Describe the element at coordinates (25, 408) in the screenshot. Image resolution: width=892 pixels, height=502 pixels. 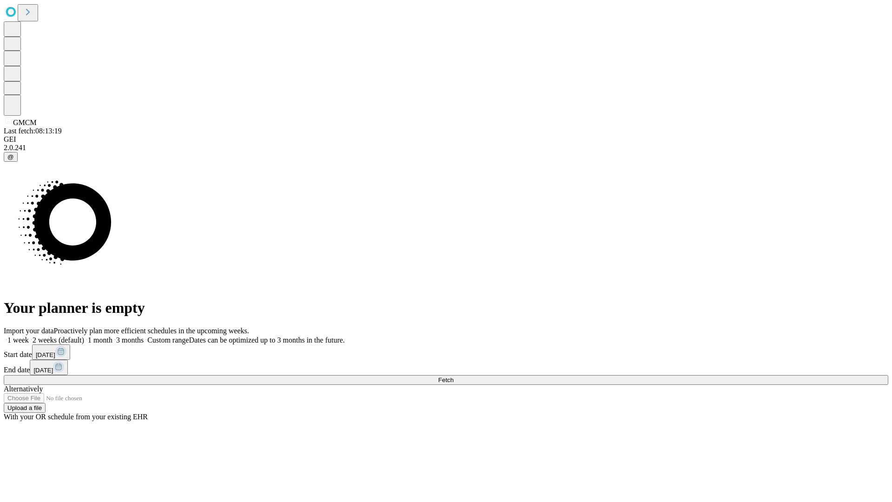
I see `button: Upload a file` at that location.